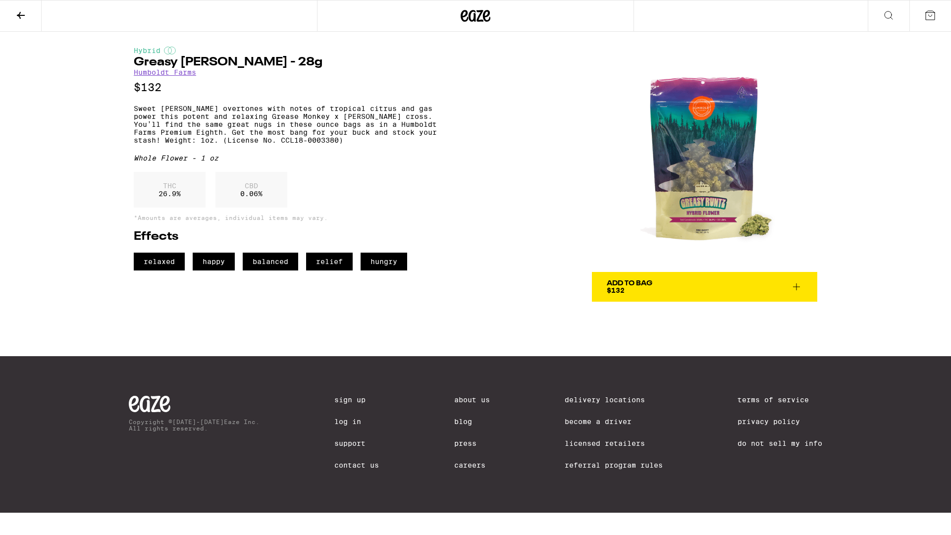  Describe the element at coordinates (170, 51) in the screenshot. I see `img: hybridColor.svg` at that location.